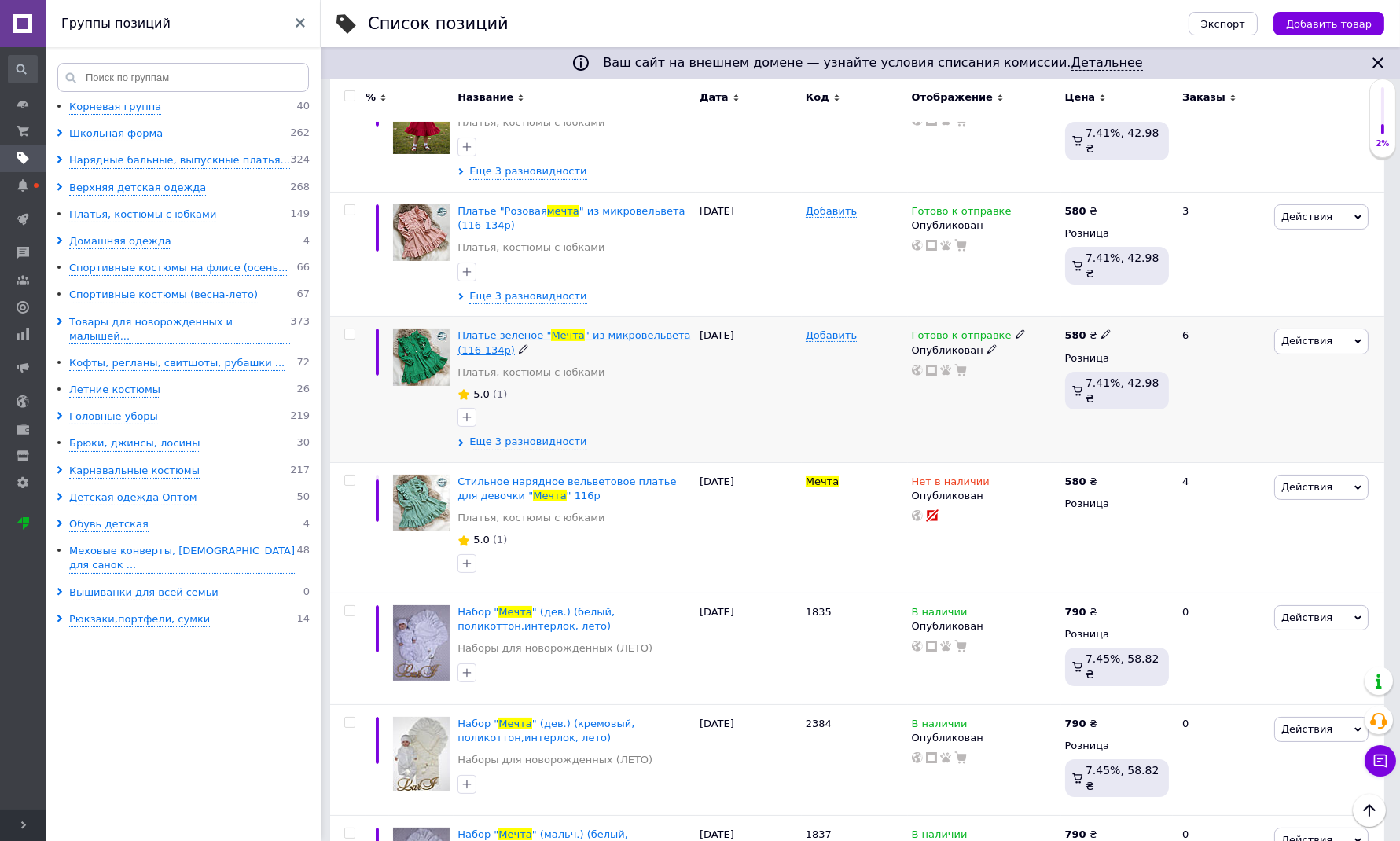 This screenshot has height=841, width=1400. Describe the element at coordinates (300, 417) in the screenshot. I see `span: 219` at that location.